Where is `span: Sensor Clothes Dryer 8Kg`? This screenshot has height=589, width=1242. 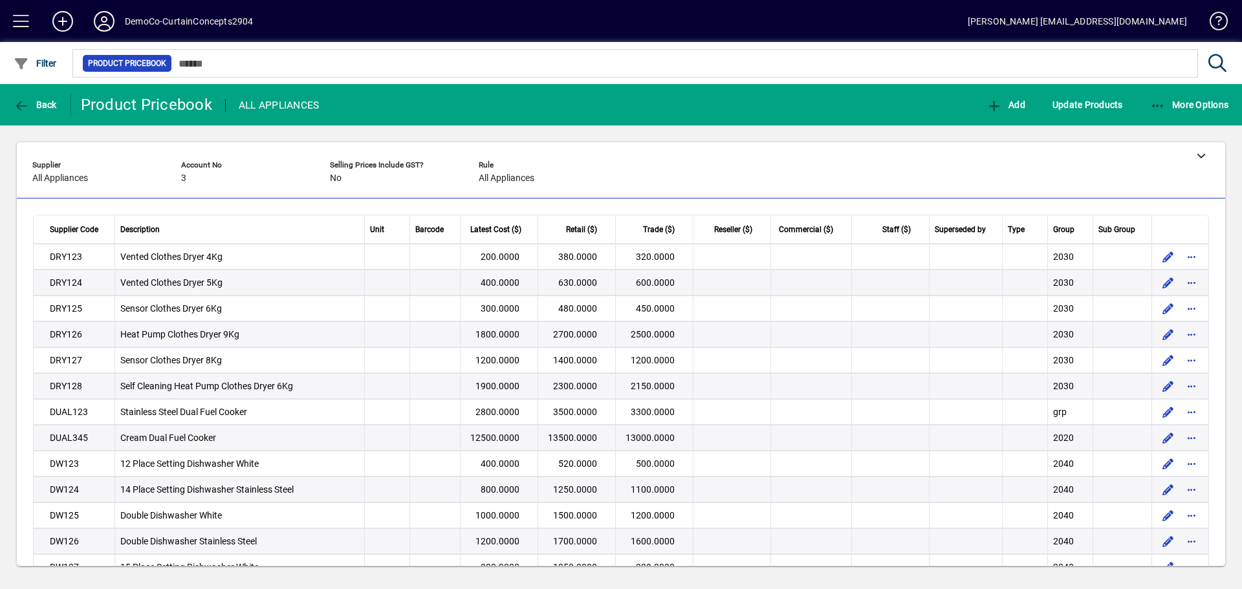
span: Sensor Clothes Dryer 8Kg is located at coordinates (171, 360).